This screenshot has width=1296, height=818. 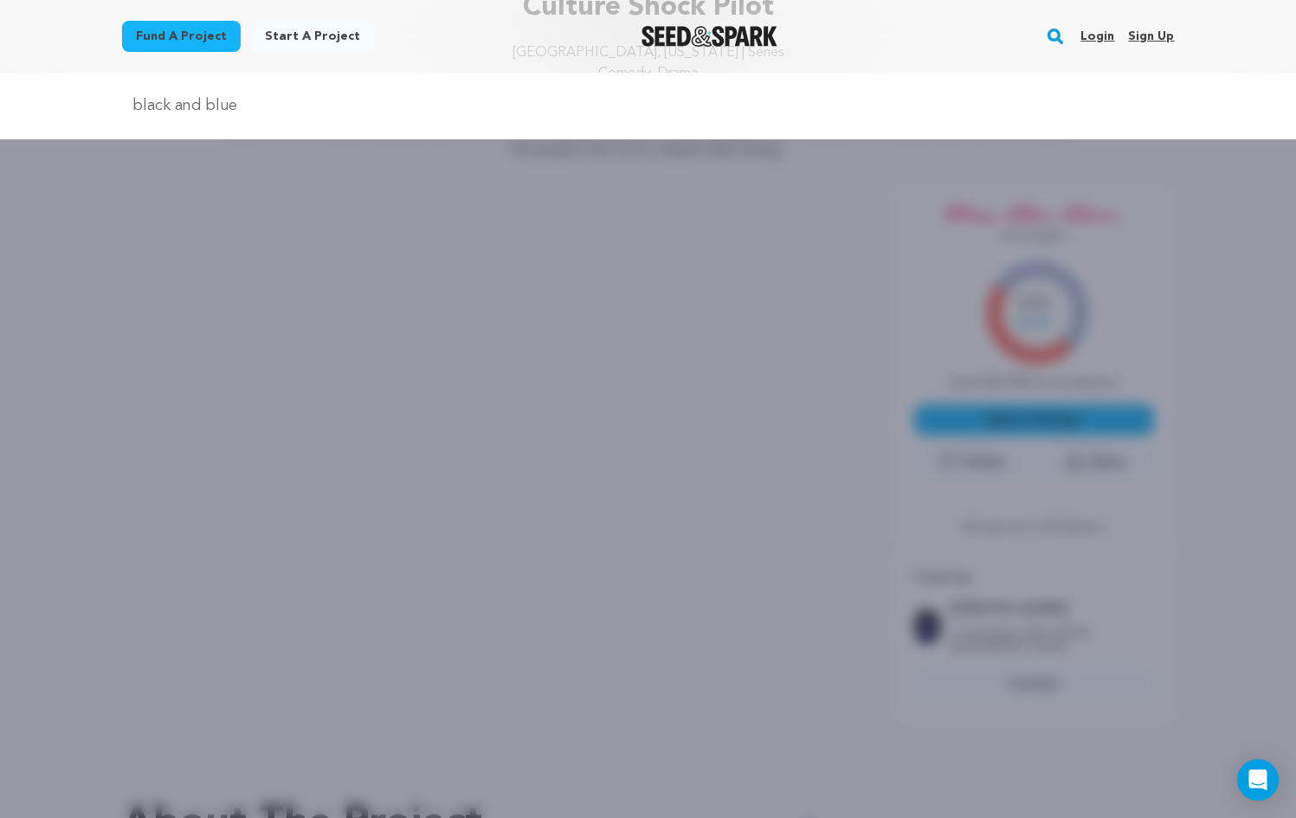 I want to click on a: Login, so click(x=1097, y=36).